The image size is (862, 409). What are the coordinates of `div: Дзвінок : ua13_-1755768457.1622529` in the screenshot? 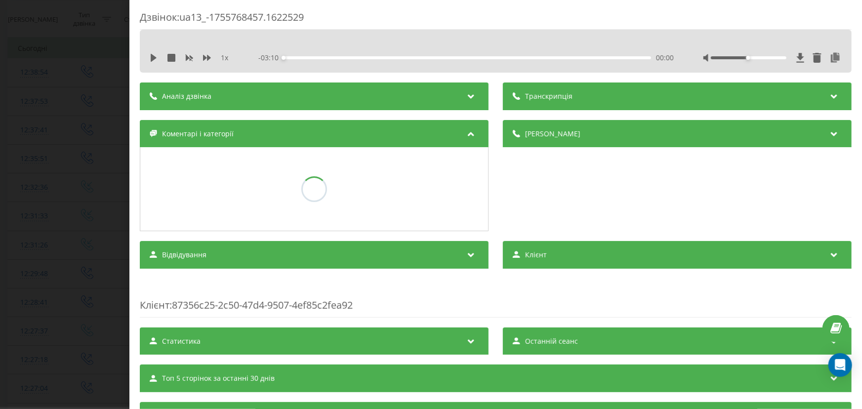 It's located at (495, 20).